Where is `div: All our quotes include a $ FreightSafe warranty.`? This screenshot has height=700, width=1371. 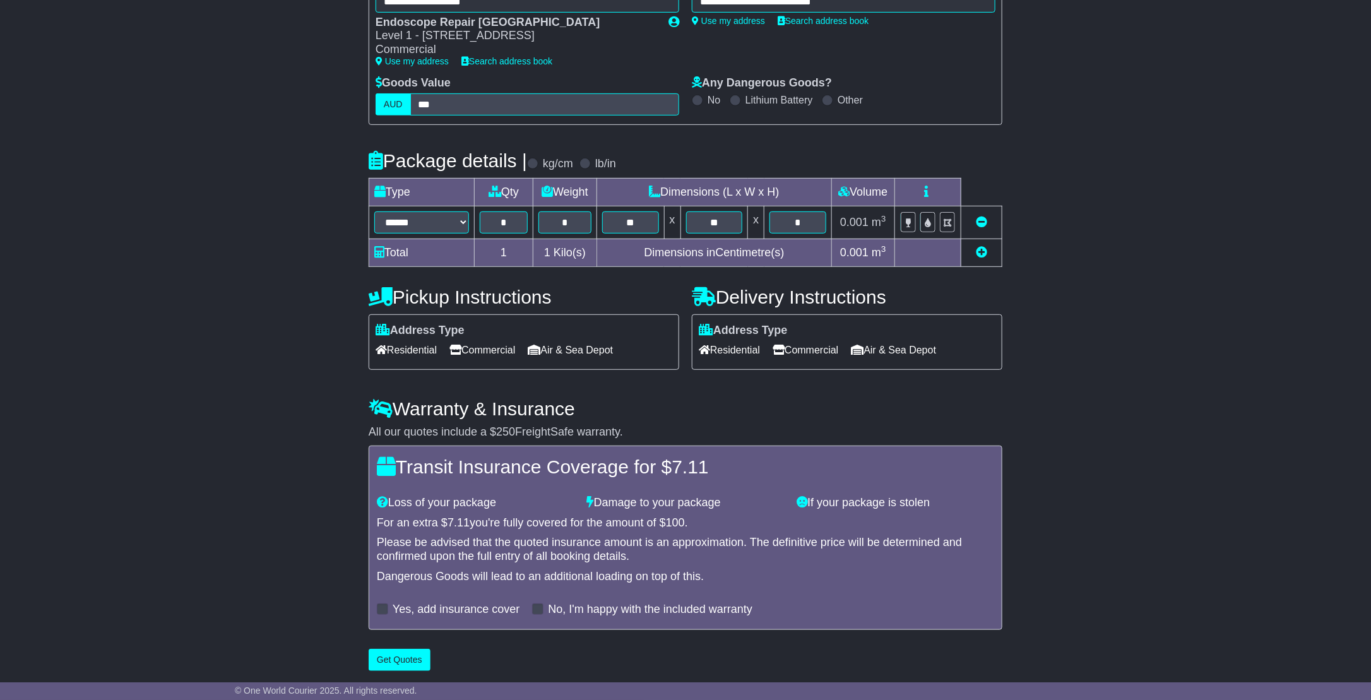 div: All our quotes include a $ FreightSafe warranty. is located at coordinates (685, 432).